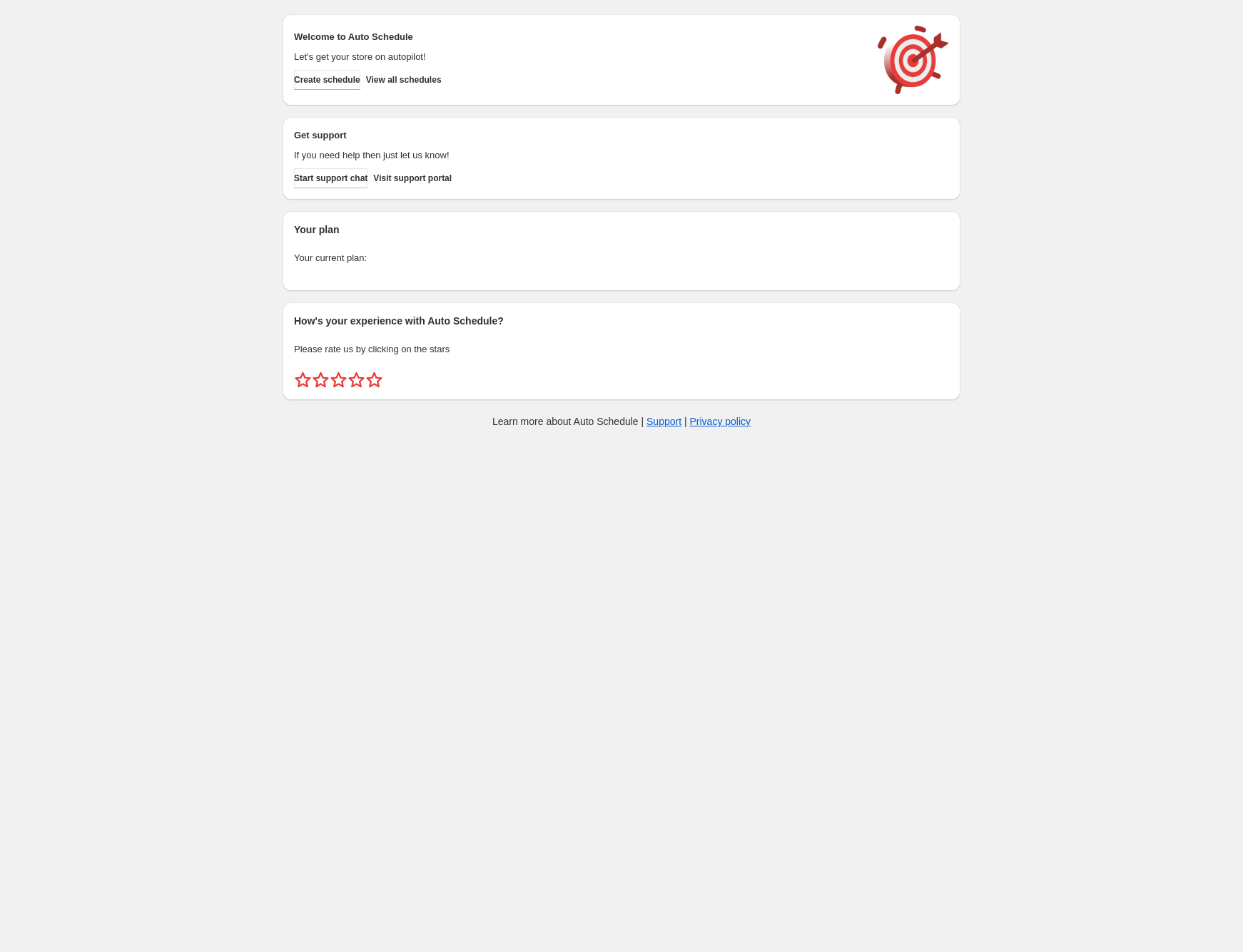  Describe the element at coordinates (579, 155) in the screenshot. I see `p: If you need help then just let us know!` at that location.